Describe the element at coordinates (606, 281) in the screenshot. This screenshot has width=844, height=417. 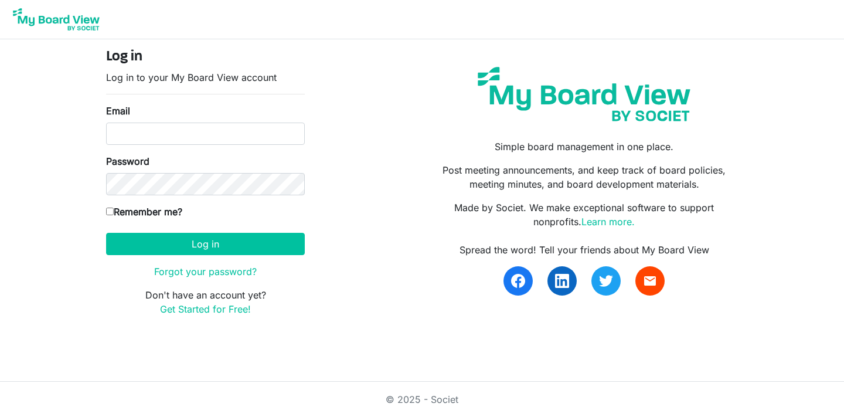
I see `img: twitter.svg` at that location.